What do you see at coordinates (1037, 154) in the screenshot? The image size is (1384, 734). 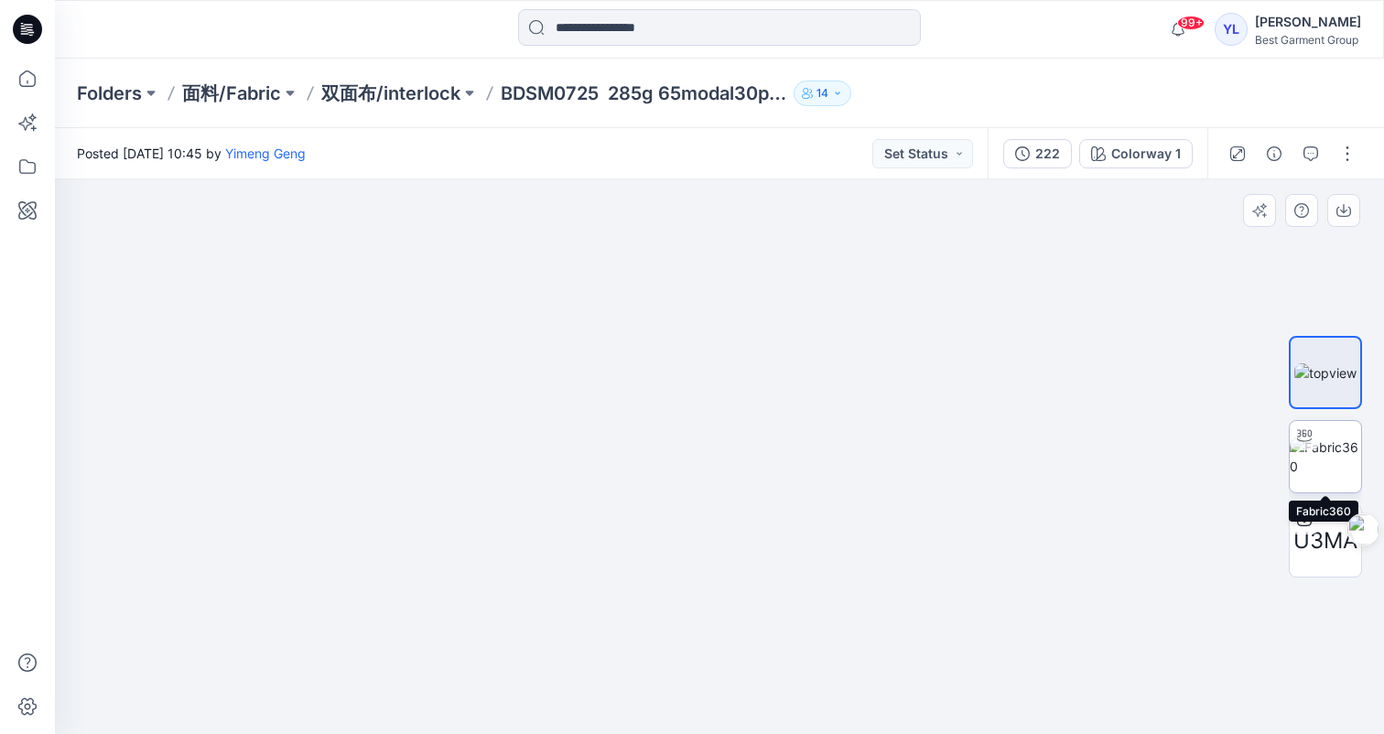 I see `button: 222` at bounding box center [1037, 154].